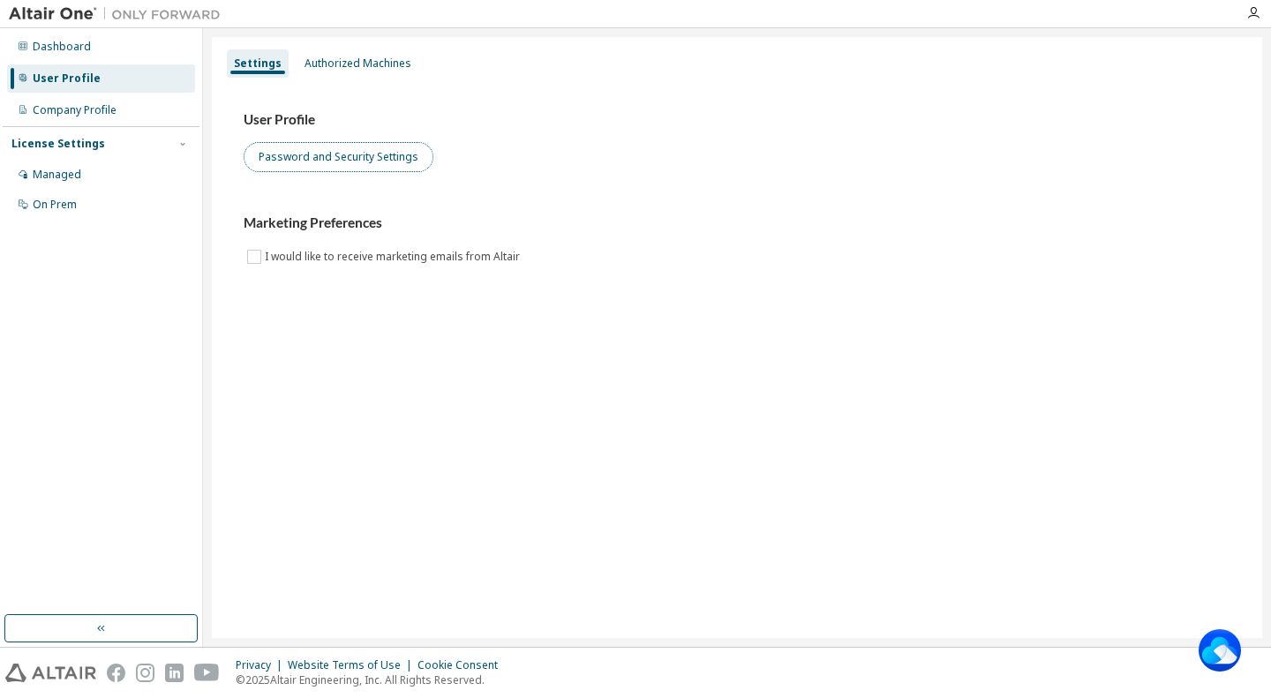 This screenshot has height=698, width=1271. I want to click on img: facebook.svg, so click(116, 673).